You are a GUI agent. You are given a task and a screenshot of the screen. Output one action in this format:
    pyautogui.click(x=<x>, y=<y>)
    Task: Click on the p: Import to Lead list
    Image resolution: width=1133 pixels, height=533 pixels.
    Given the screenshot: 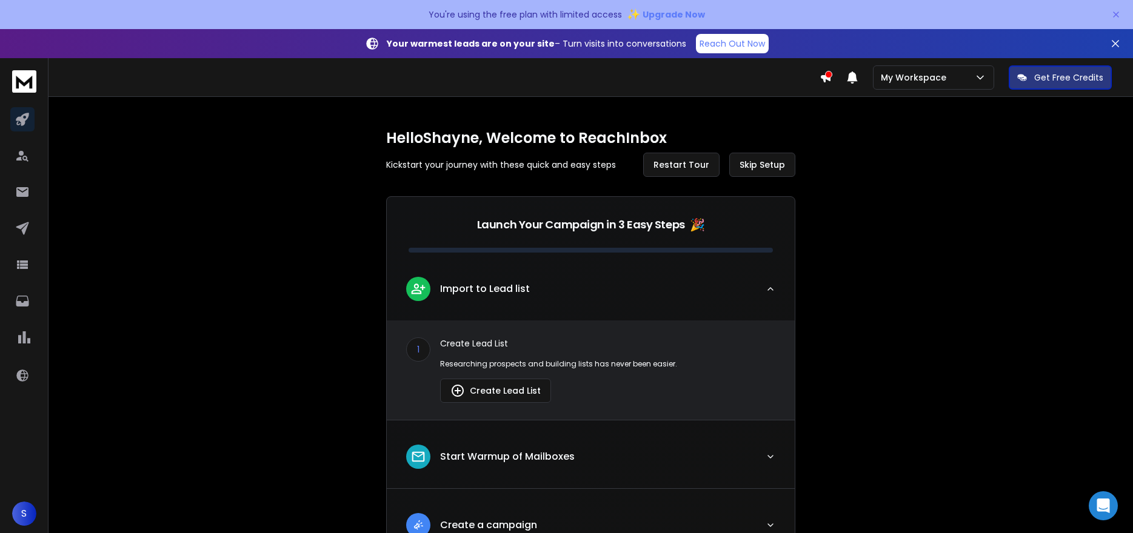 What is the action you would take?
    pyautogui.click(x=485, y=289)
    